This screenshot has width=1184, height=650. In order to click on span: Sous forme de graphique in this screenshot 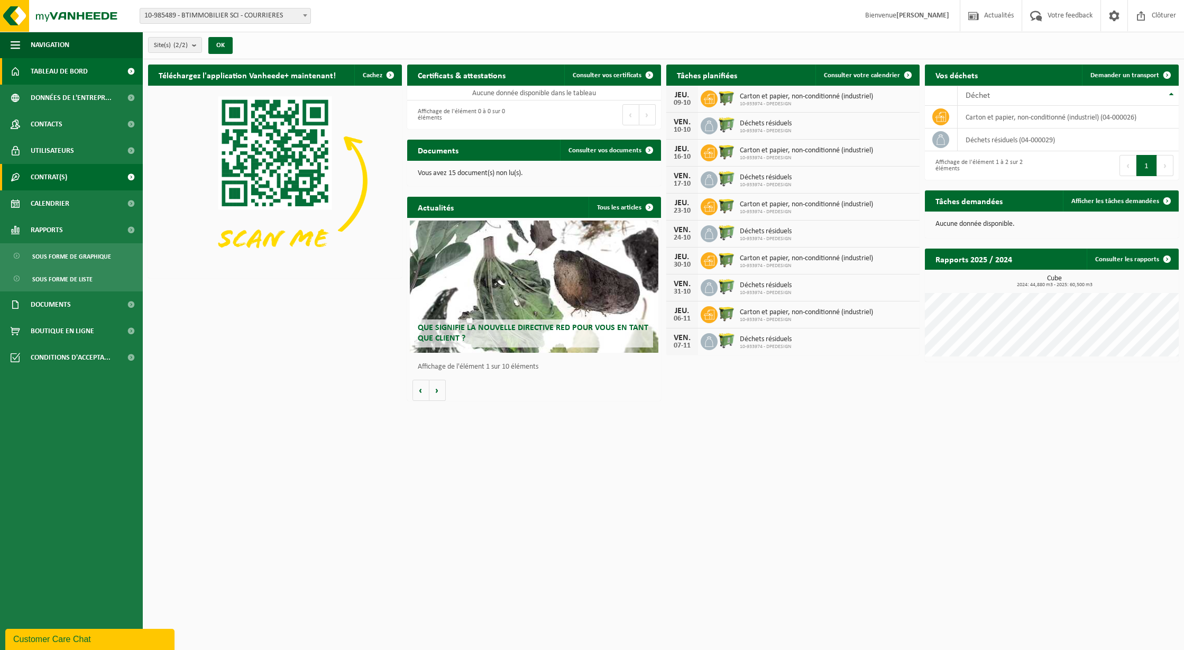, I will do `click(71, 256)`.